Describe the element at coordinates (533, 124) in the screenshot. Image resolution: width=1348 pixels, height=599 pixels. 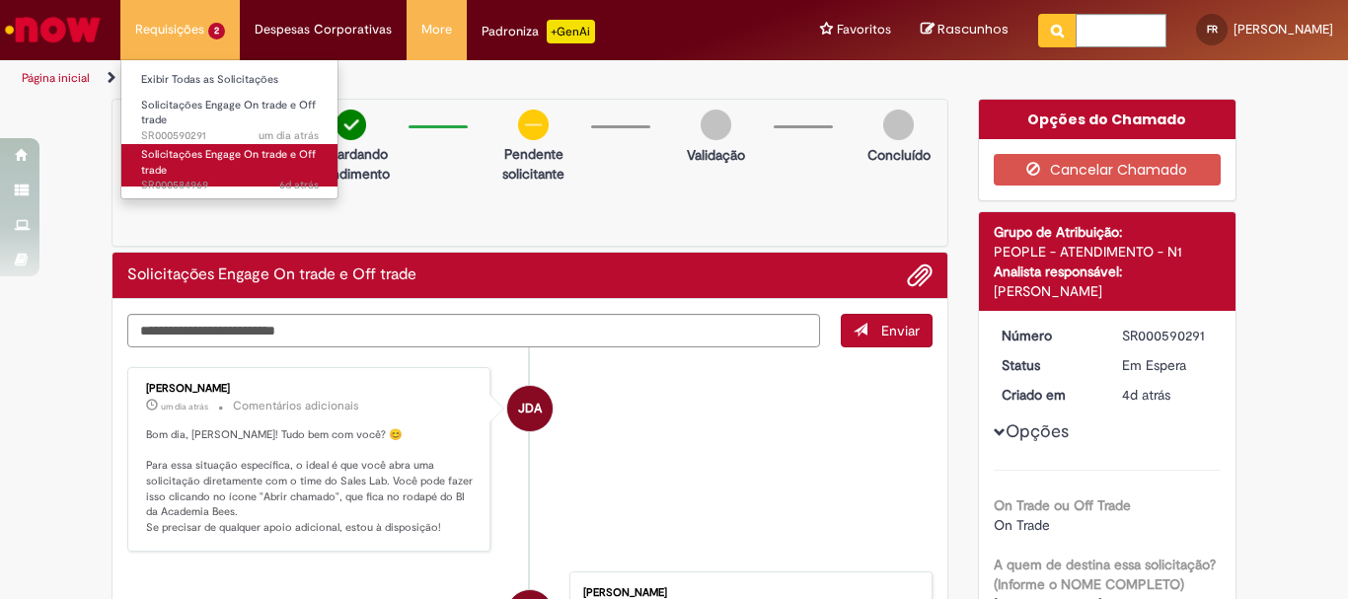
I see `img: circle-minus.png` at that location.